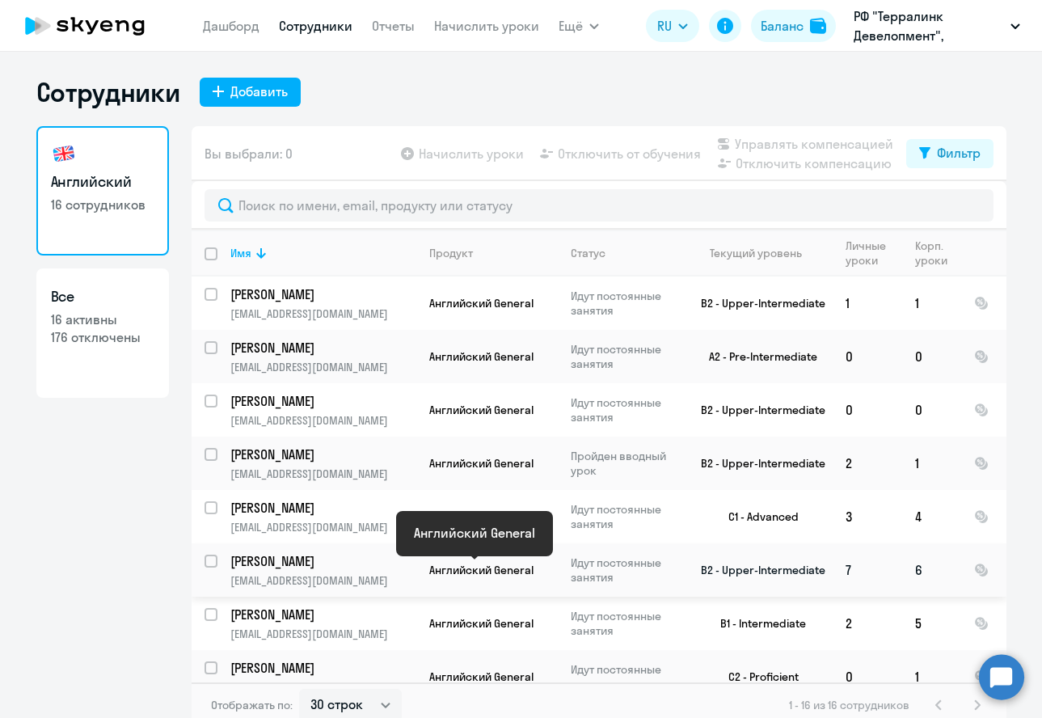 This screenshot has height=718, width=1042. Describe the element at coordinates (599, 205) in the screenshot. I see `input: Поиск по имени, email, продукту или статусу` at that location.